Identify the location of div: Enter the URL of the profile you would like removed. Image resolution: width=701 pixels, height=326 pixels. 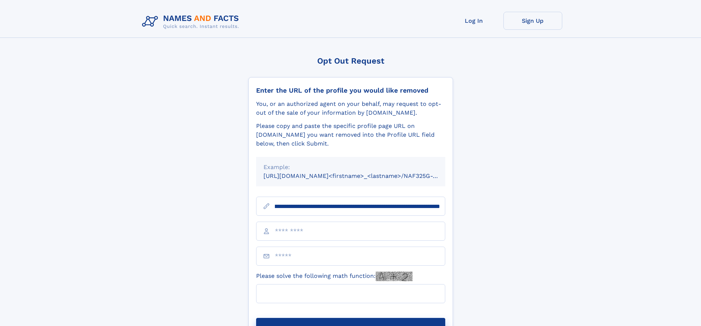
(350, 90).